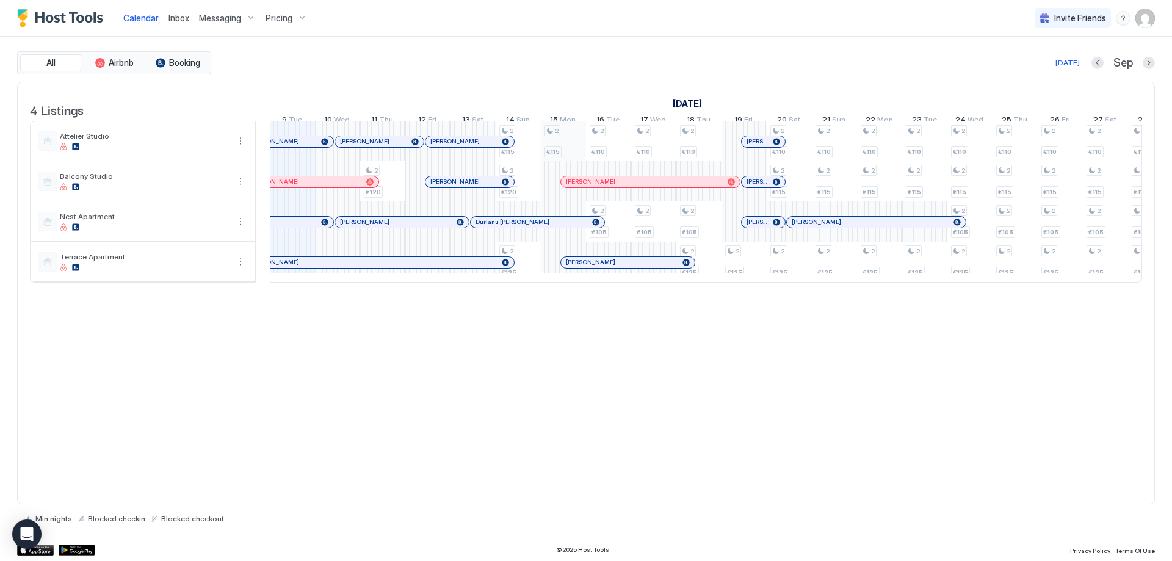  What do you see at coordinates (826, 121) in the screenshot?
I see `span: 21` at bounding box center [826, 121].